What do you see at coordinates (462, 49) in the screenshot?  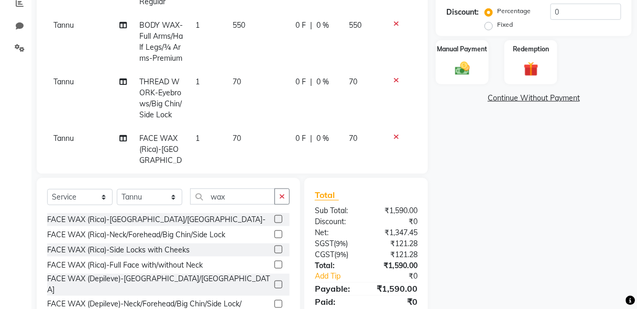 I see `label: Manual Payment` at bounding box center [462, 49].